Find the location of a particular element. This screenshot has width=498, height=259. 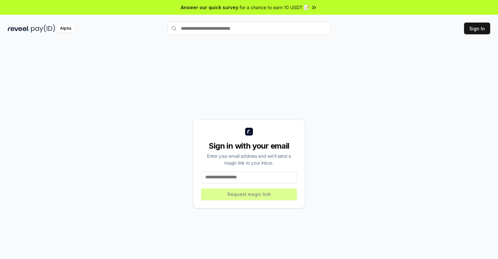

span: for a chance to earn 10 USDT 📝 is located at coordinates (275, 7).